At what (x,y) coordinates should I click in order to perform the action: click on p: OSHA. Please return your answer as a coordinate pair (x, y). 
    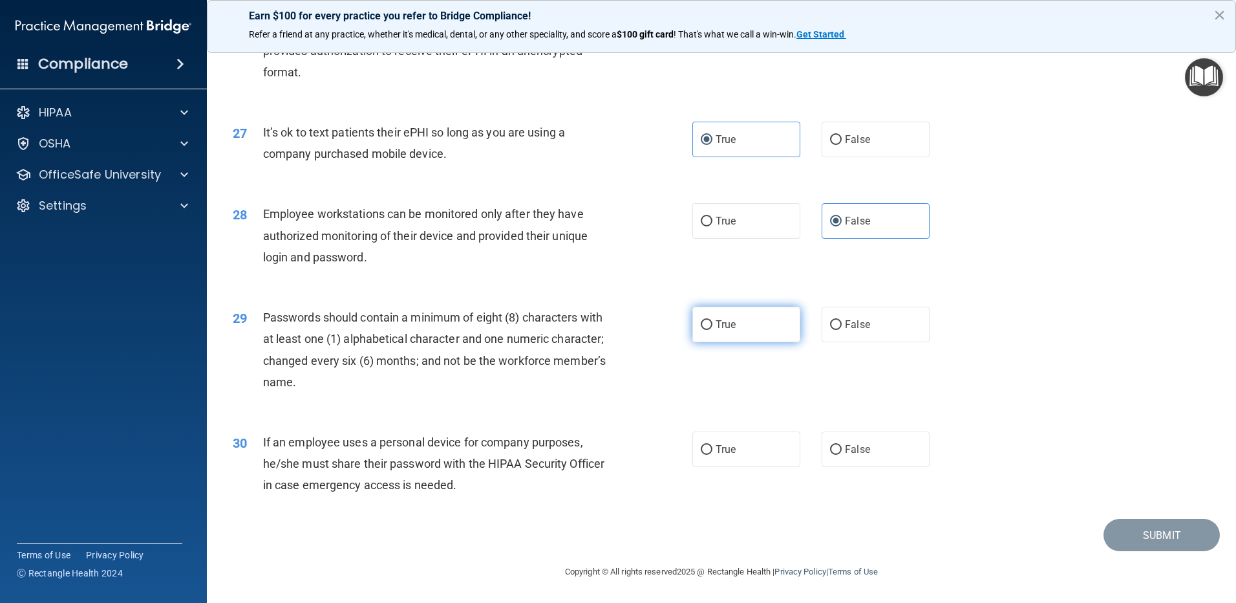
    Looking at the image, I should click on (55, 144).